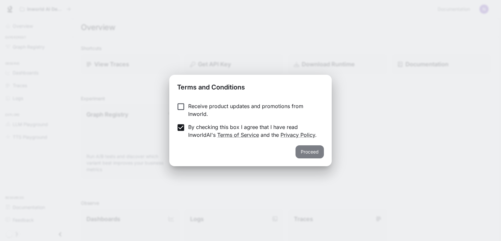 The width and height of the screenshot is (501, 241). What do you see at coordinates (238, 135) in the screenshot?
I see `a: Terms of Service` at bounding box center [238, 135].